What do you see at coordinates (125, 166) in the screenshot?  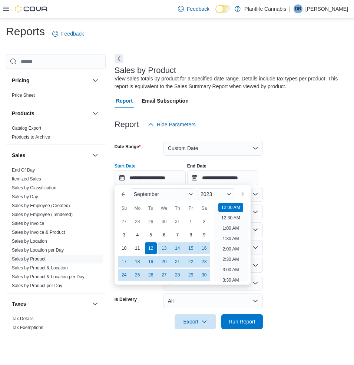 I see `label: Start Date` at bounding box center [125, 166].